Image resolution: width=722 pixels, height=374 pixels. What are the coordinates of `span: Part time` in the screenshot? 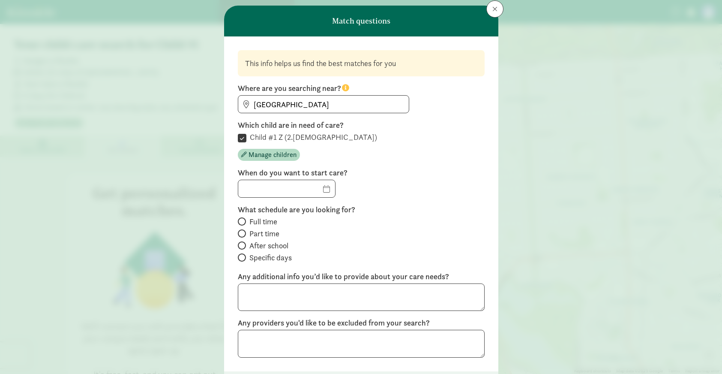 It's located at (264, 234).